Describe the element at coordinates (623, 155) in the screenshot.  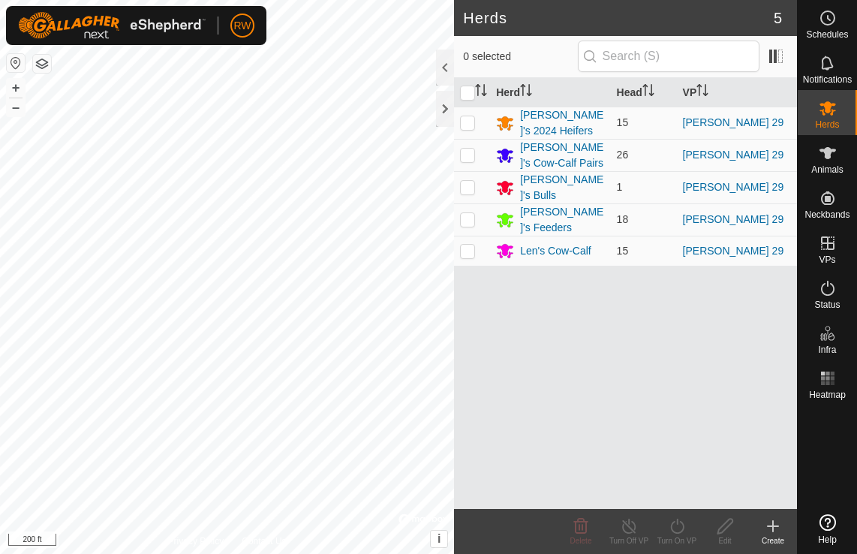
I see `span: 26` at that location.